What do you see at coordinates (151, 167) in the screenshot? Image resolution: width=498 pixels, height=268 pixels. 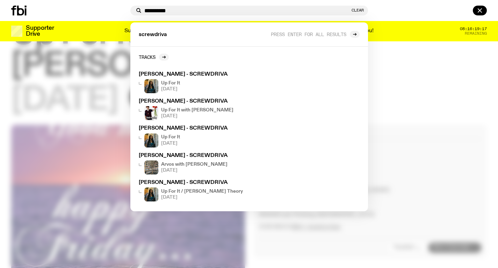 I see `img: A corner shot of the fbi music library` at bounding box center [151, 167].